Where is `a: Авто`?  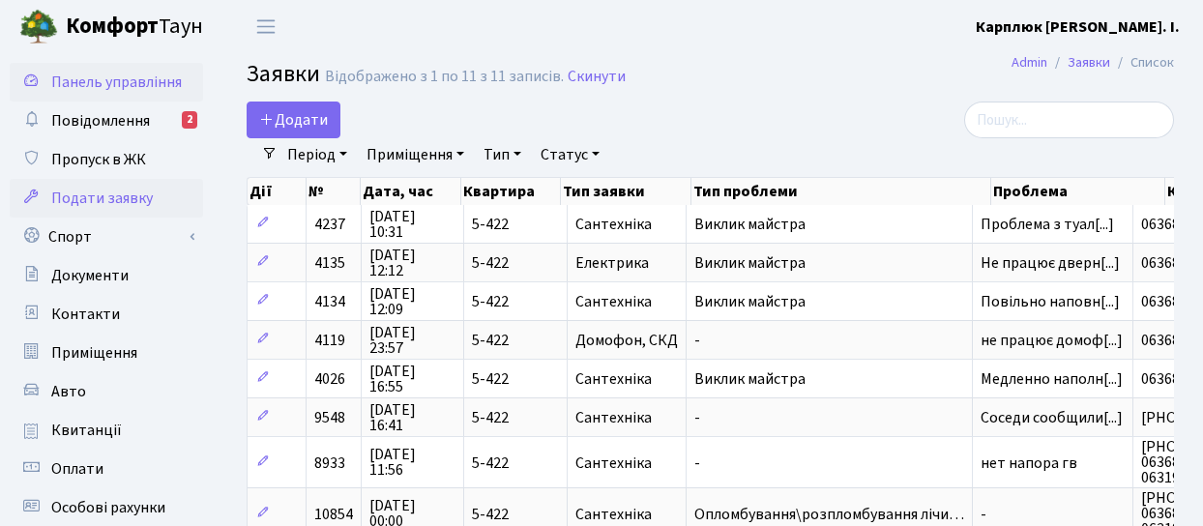 a: Авто is located at coordinates (106, 392).